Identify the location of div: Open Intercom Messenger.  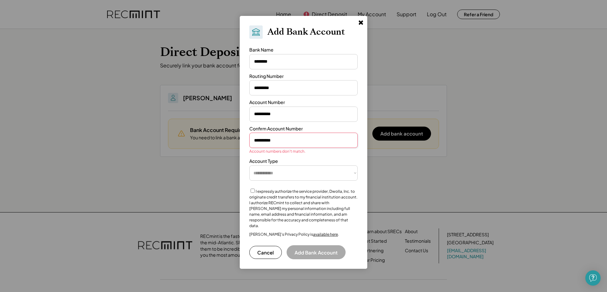
(593, 278).